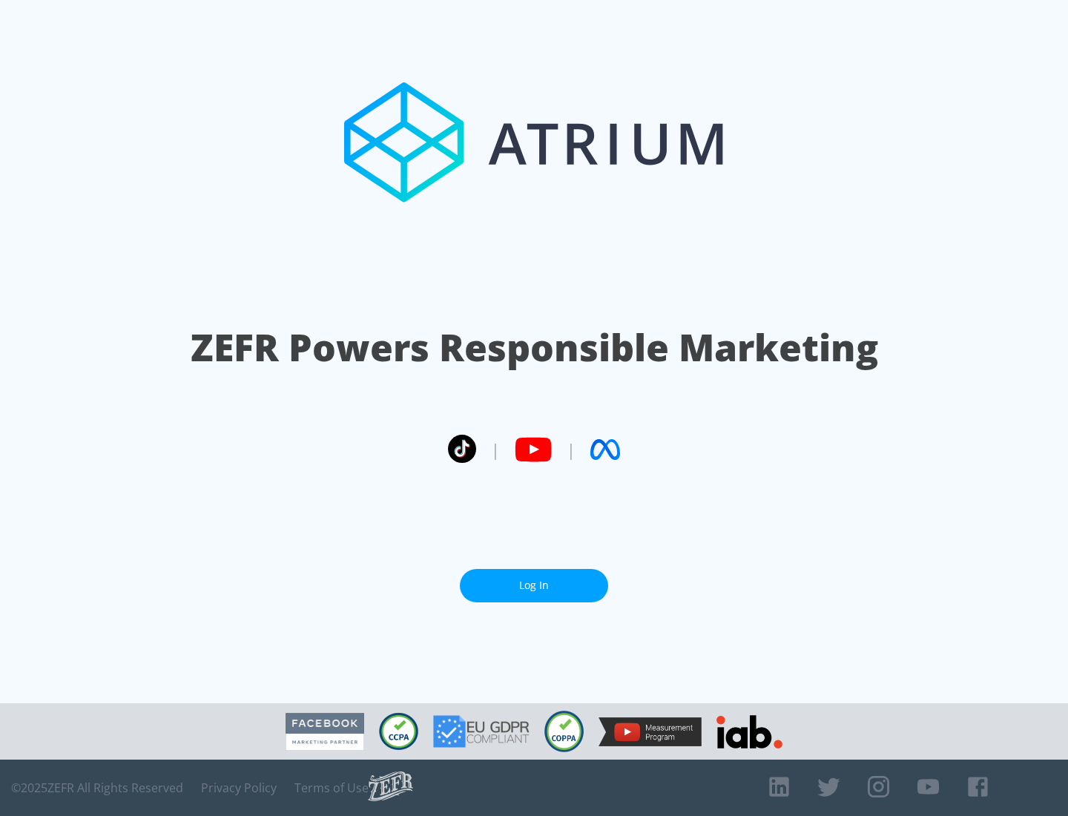  I want to click on h1: ZEFR Powers Responsible Marketing, so click(534, 347).